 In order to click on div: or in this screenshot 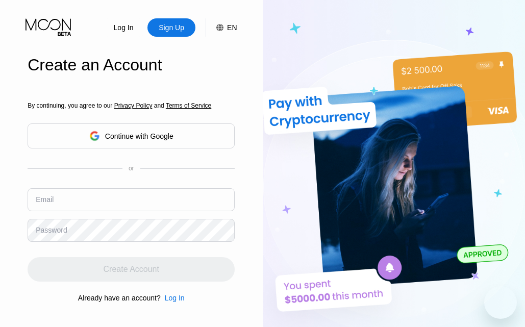, I will do `click(131, 168)`.